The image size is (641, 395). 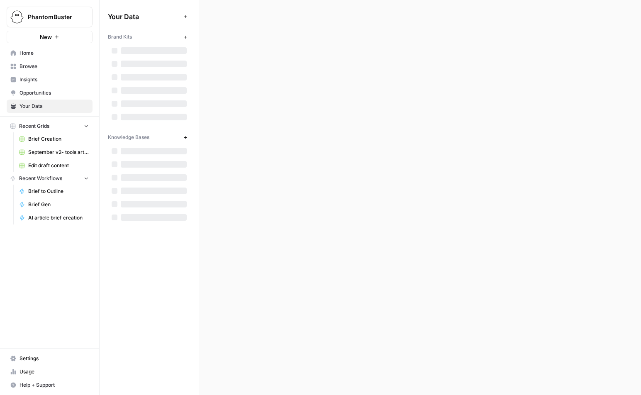 I want to click on span: Usage, so click(x=54, y=372).